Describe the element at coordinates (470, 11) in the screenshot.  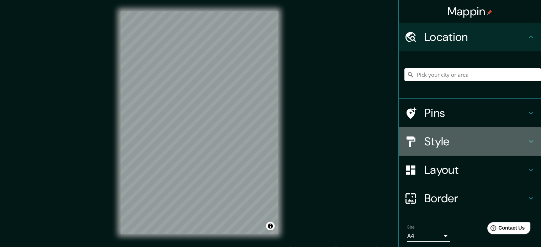
I see `h4: Mappin` at that location.